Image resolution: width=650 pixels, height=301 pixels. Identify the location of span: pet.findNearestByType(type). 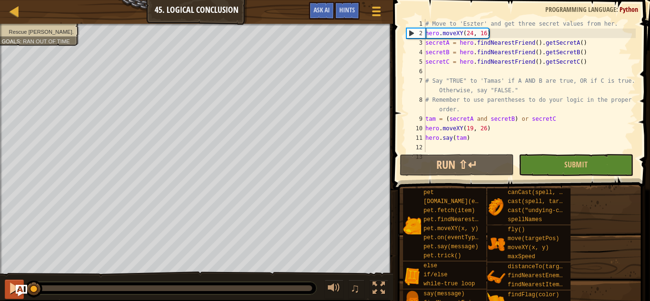
(469, 220).